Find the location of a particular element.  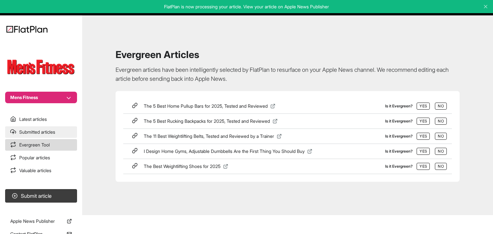

p: Evergreen articles have been intelligently selected by FlatPlan to resurface on your Apple News c... is located at coordinates (288, 75).